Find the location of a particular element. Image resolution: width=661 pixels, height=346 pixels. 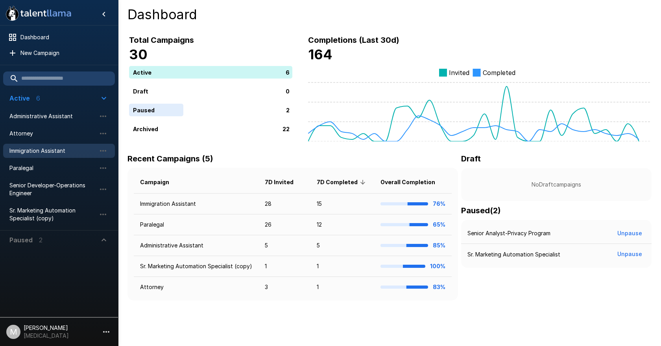

td: 3 is located at coordinates (284, 287).